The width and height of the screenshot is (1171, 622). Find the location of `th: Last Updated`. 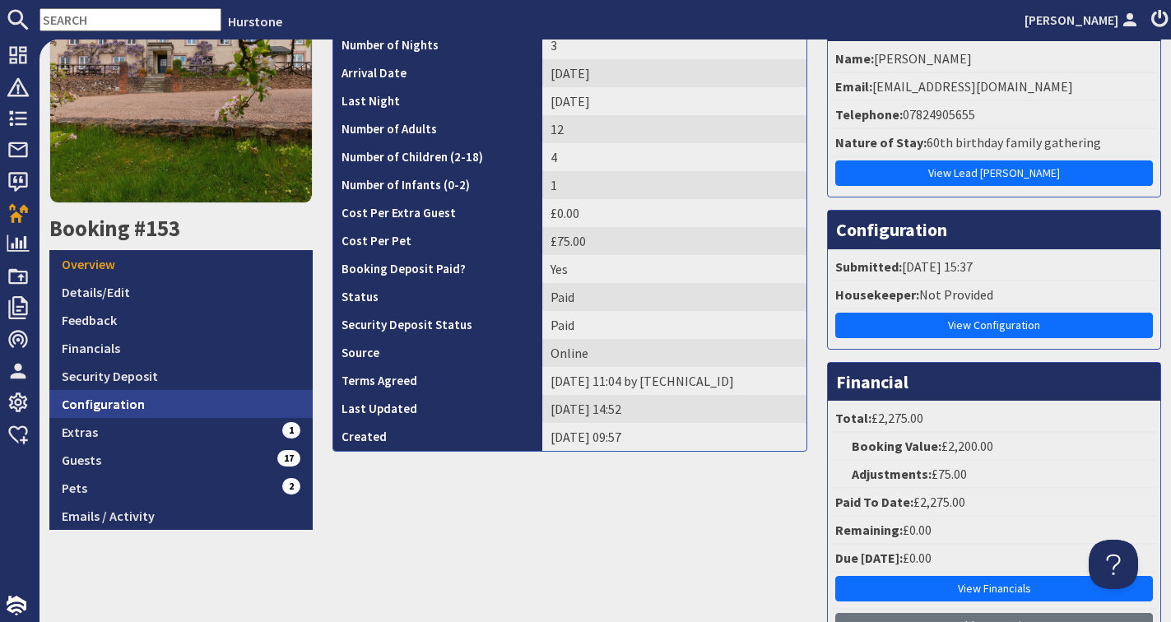

th: Last Updated is located at coordinates (438, 409).